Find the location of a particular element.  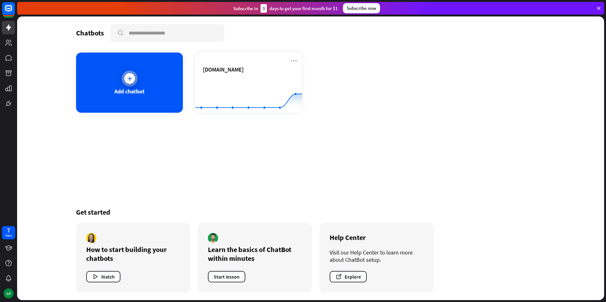

button: Open LiveChat chat widget is located at coordinates (15, 12).